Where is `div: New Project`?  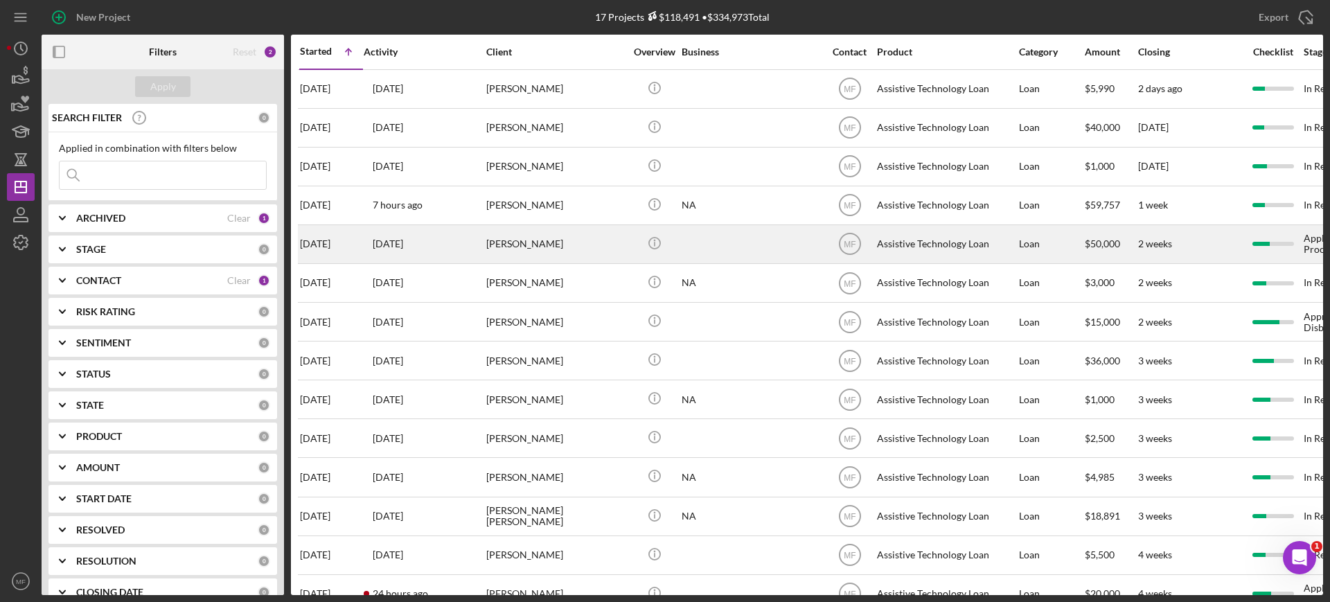 div: New Project is located at coordinates (103, 17).